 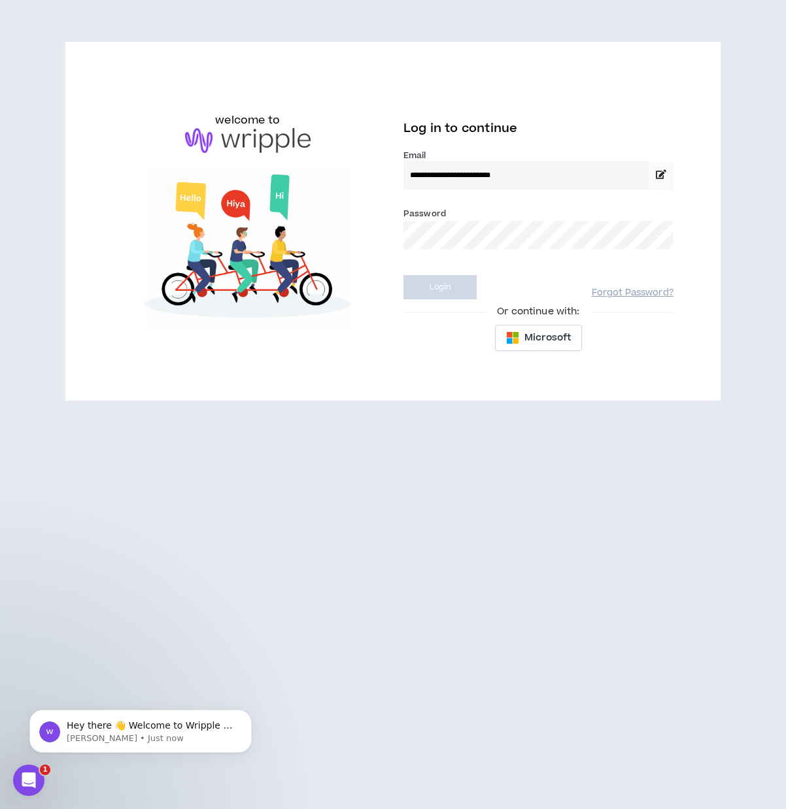 I want to click on span: Log in to continue, so click(x=460, y=128).